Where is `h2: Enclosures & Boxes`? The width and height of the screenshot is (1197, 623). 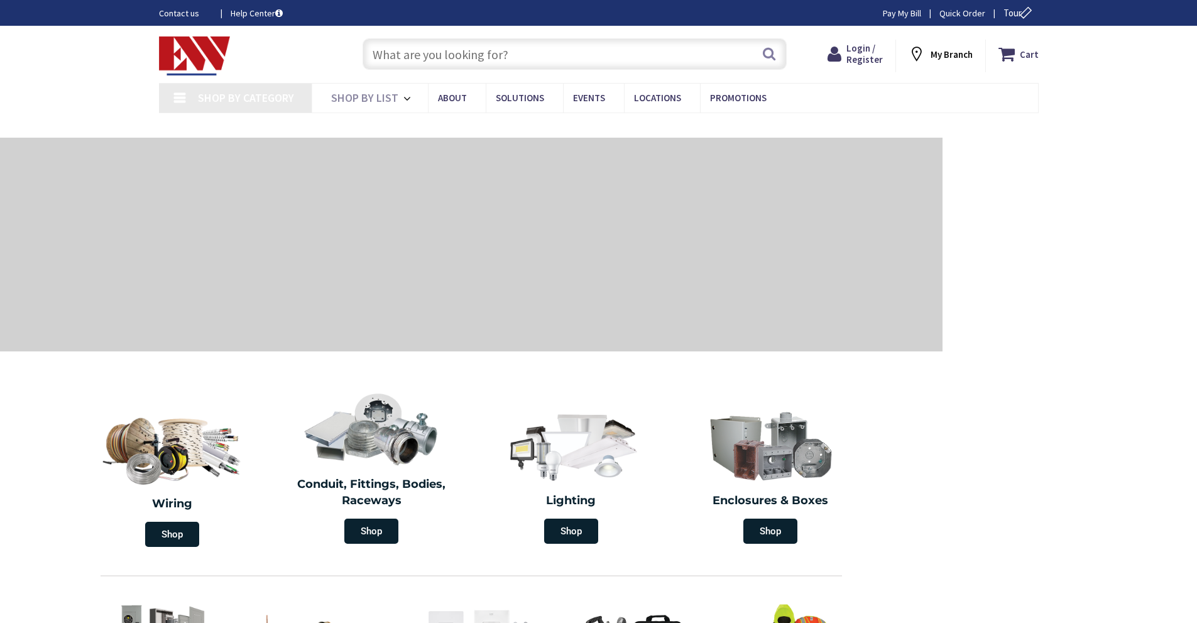 h2: Enclosures & Boxes is located at coordinates (771, 501).